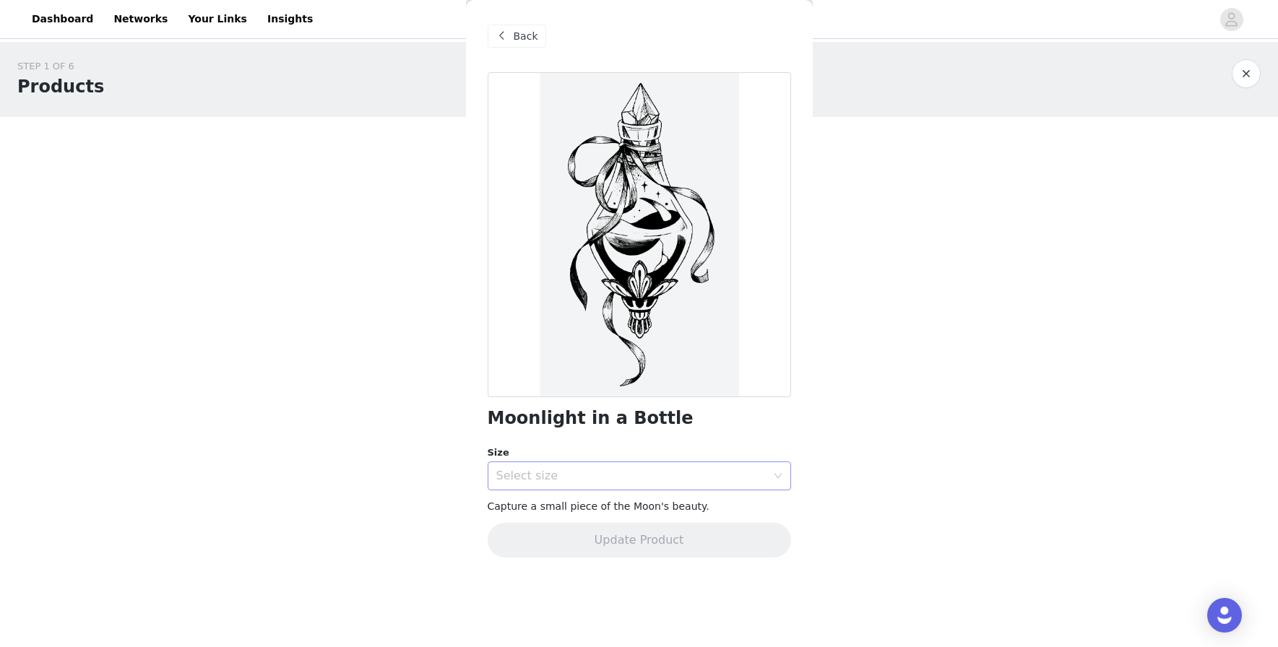  Describe the element at coordinates (1225, 616) in the screenshot. I see `div: Open Intercom Messenger` at that location.